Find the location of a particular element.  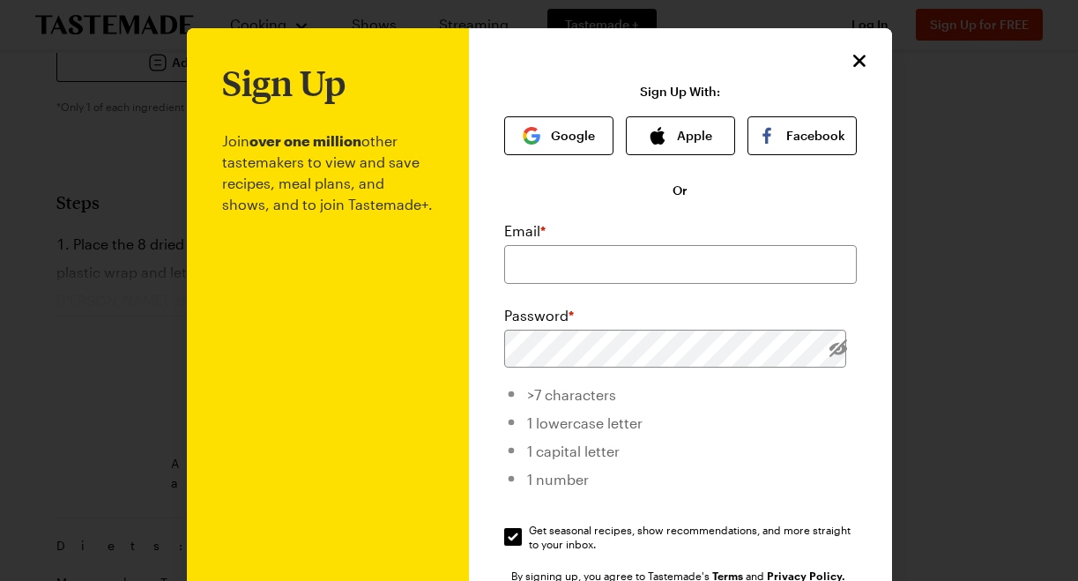

span: 1 lowercase letter is located at coordinates (584, 422).